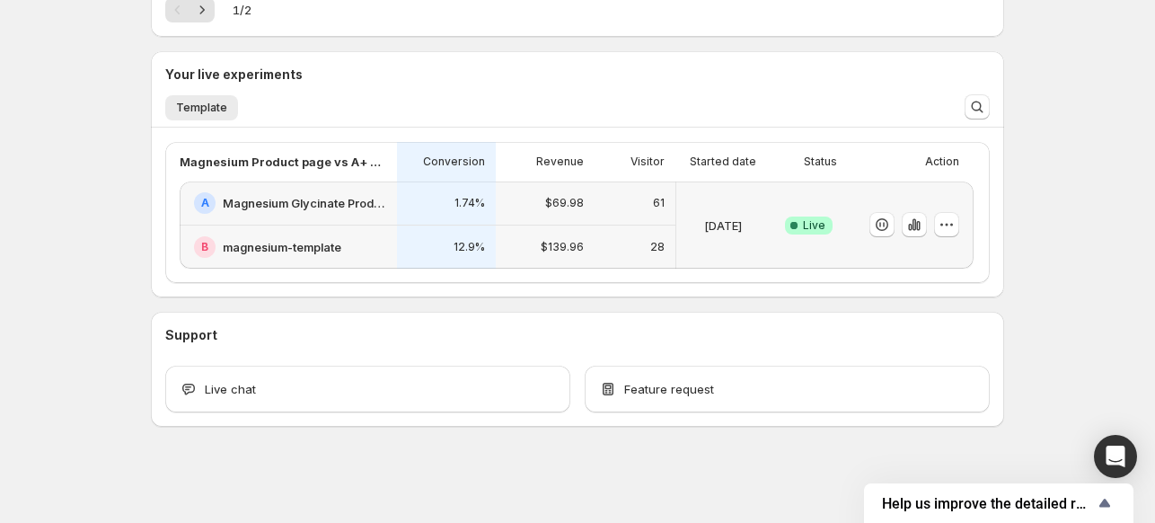 This screenshot has width=1155, height=523. Describe the element at coordinates (820, 162) in the screenshot. I see `p: Status` at that location.